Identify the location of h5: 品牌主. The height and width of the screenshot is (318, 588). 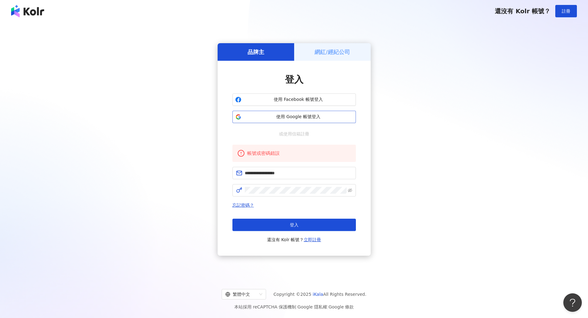
(256, 52).